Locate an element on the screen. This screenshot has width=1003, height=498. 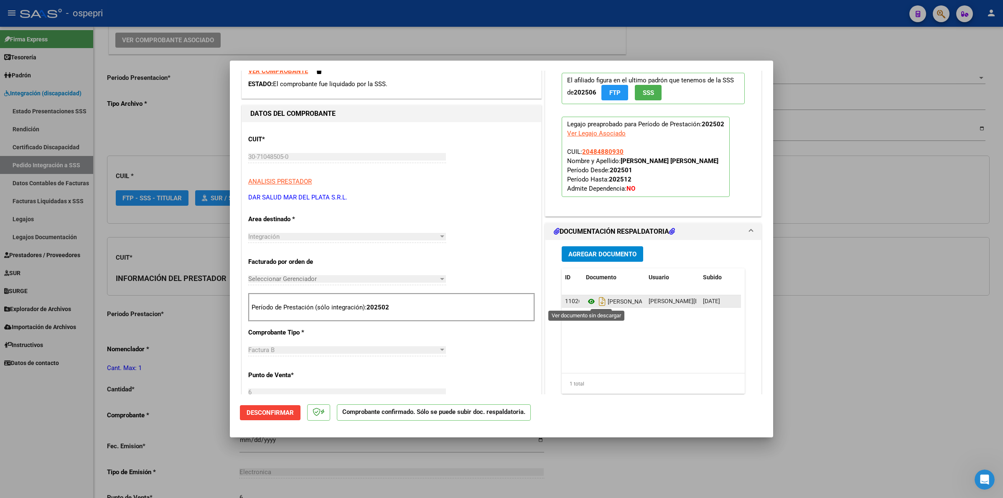
div: Ver Legajo Asociado is located at coordinates (596, 133).